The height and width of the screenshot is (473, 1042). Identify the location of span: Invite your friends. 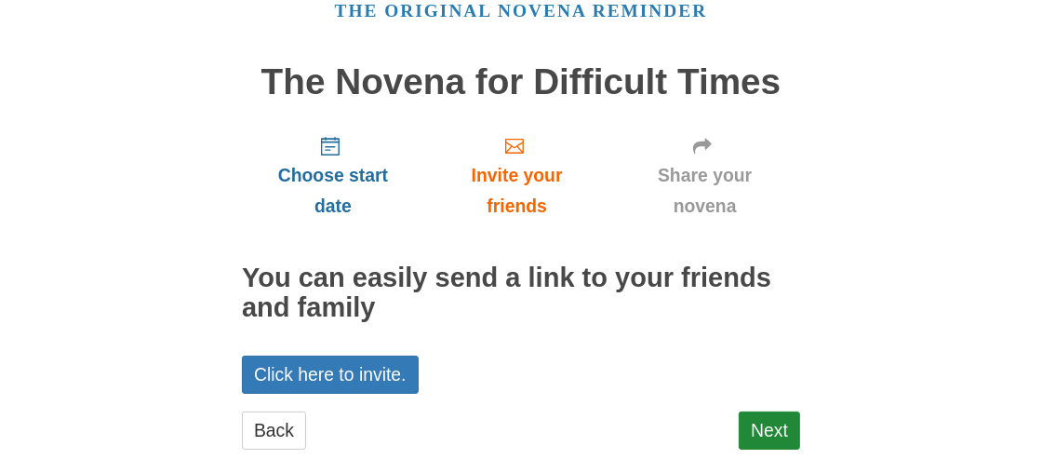
(516, 191).